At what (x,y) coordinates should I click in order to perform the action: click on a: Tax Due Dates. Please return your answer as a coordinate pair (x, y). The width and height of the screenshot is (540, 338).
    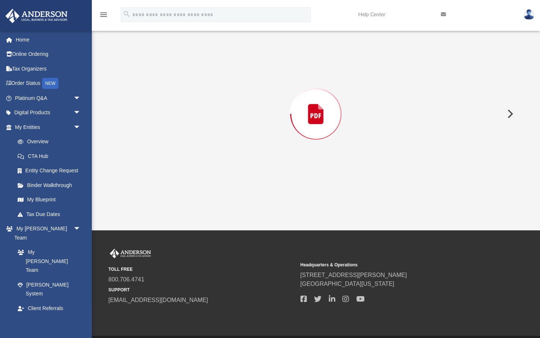
    Looking at the image, I should click on (51, 214).